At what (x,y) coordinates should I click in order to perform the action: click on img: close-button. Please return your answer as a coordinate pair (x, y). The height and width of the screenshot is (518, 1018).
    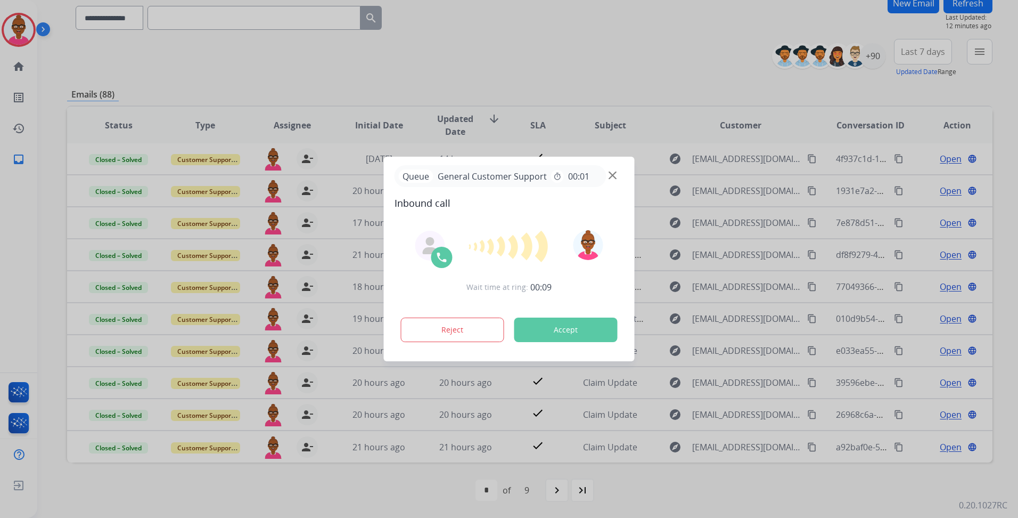
    Looking at the image, I should click on (612, 175).